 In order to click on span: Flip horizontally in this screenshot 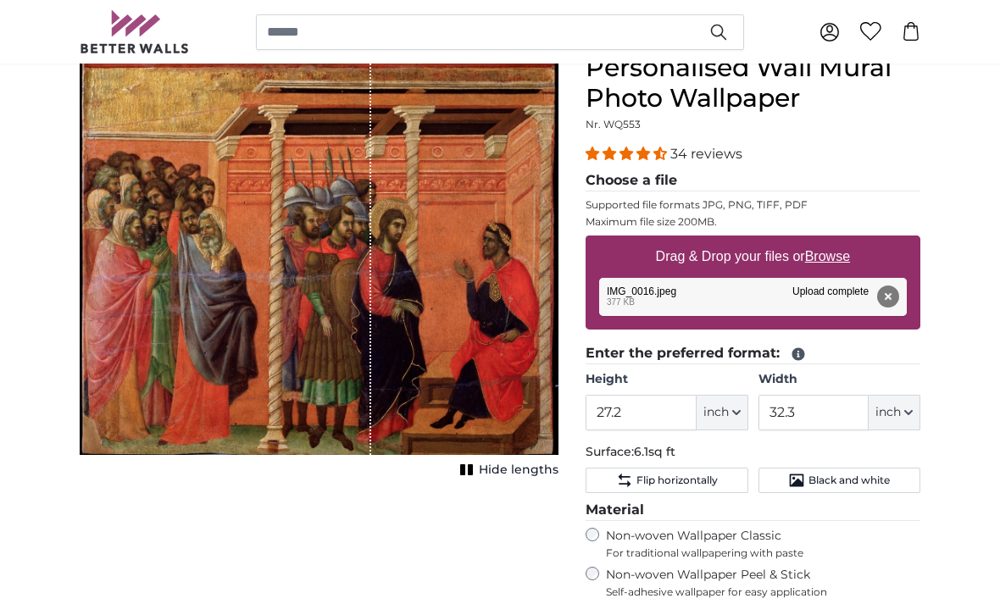, I will do `click(677, 481)`.